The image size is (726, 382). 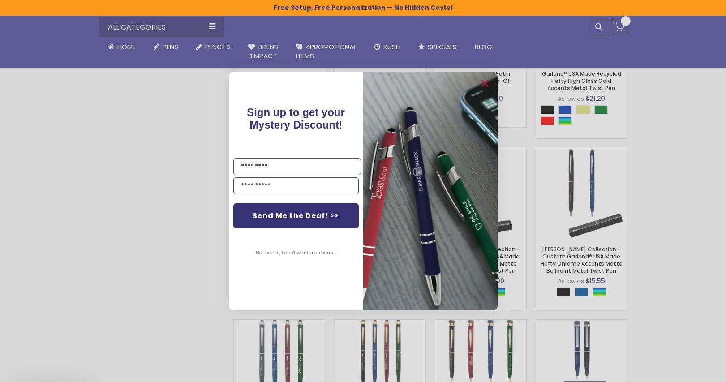 I want to click on button: No thanks, I don't want a discount., so click(x=296, y=253).